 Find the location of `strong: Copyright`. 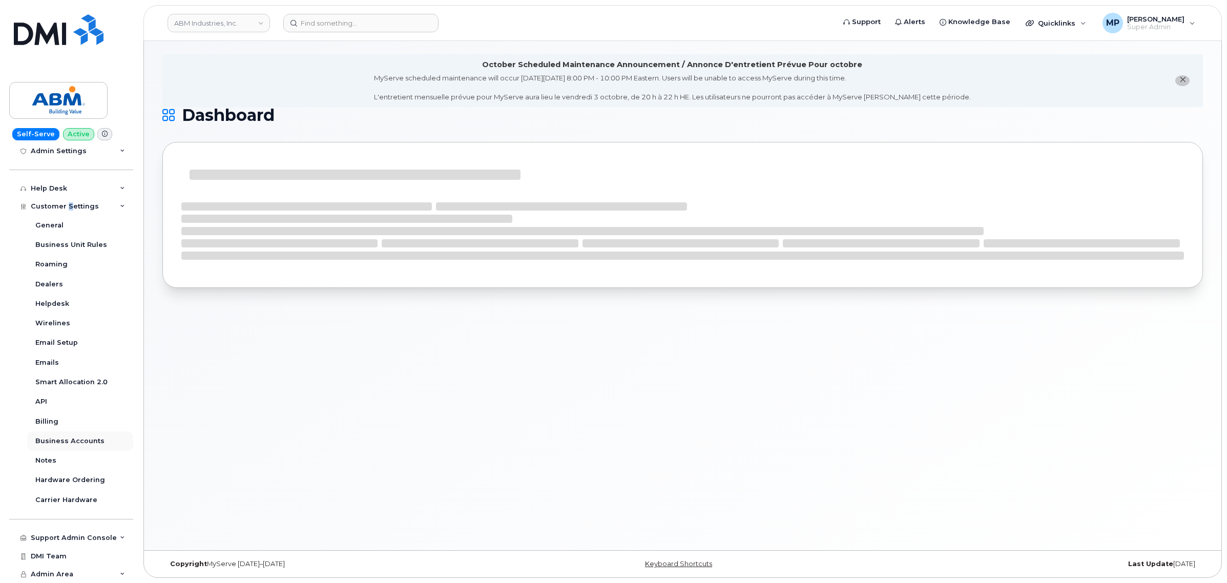

strong: Copyright is located at coordinates (189, 564).